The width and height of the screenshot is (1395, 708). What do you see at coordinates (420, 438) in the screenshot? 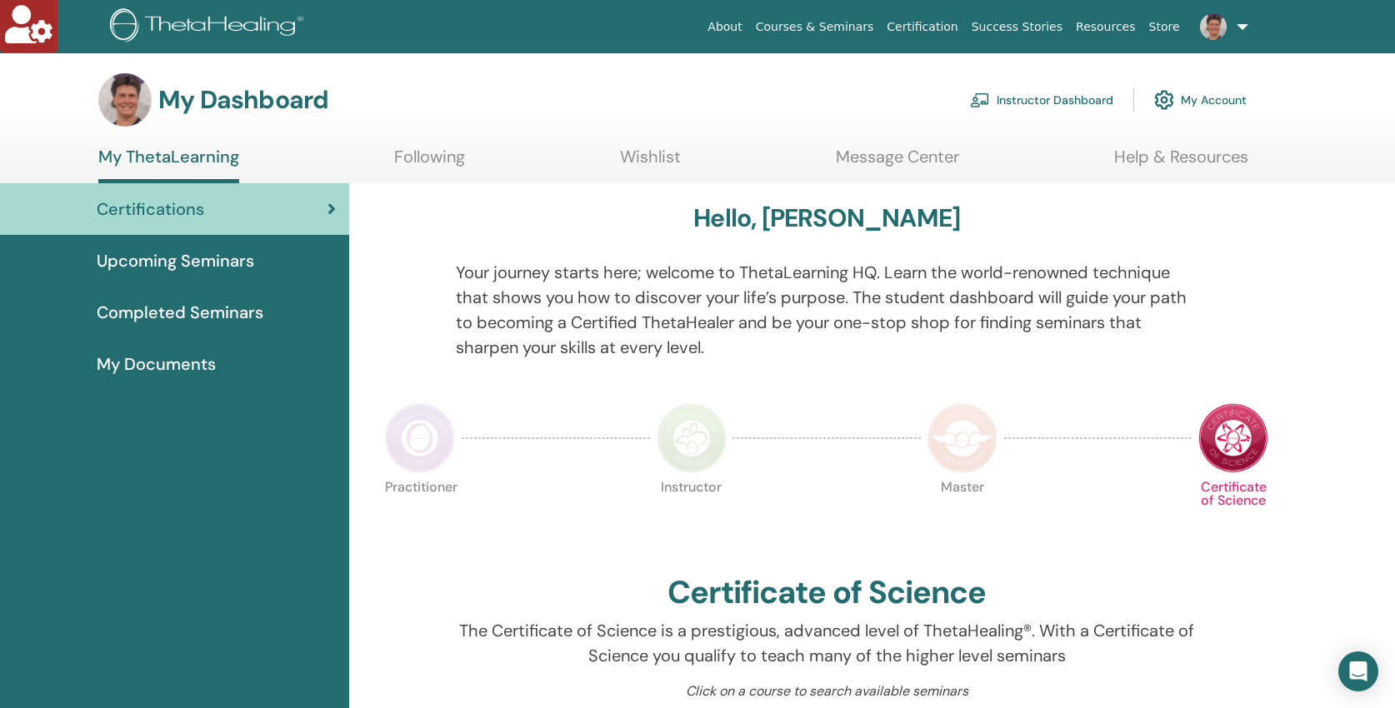
I see `img: Practitioner` at bounding box center [420, 438].